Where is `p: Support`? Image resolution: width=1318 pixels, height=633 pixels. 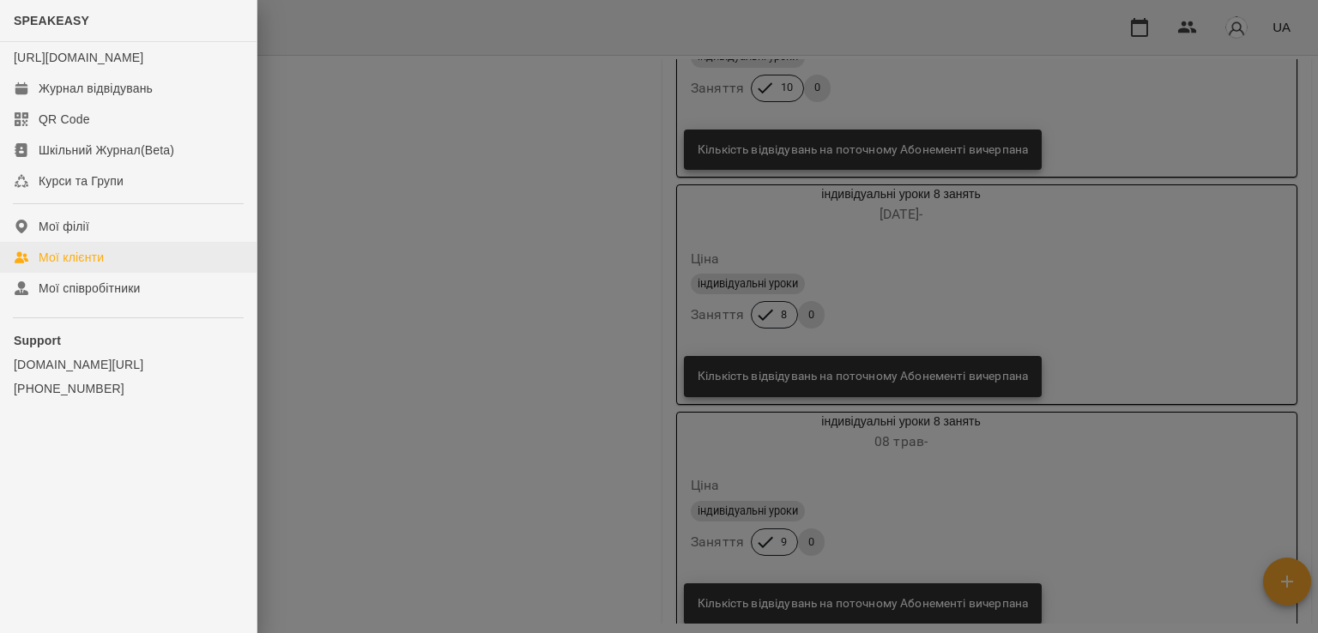
p: Support is located at coordinates (128, 341).